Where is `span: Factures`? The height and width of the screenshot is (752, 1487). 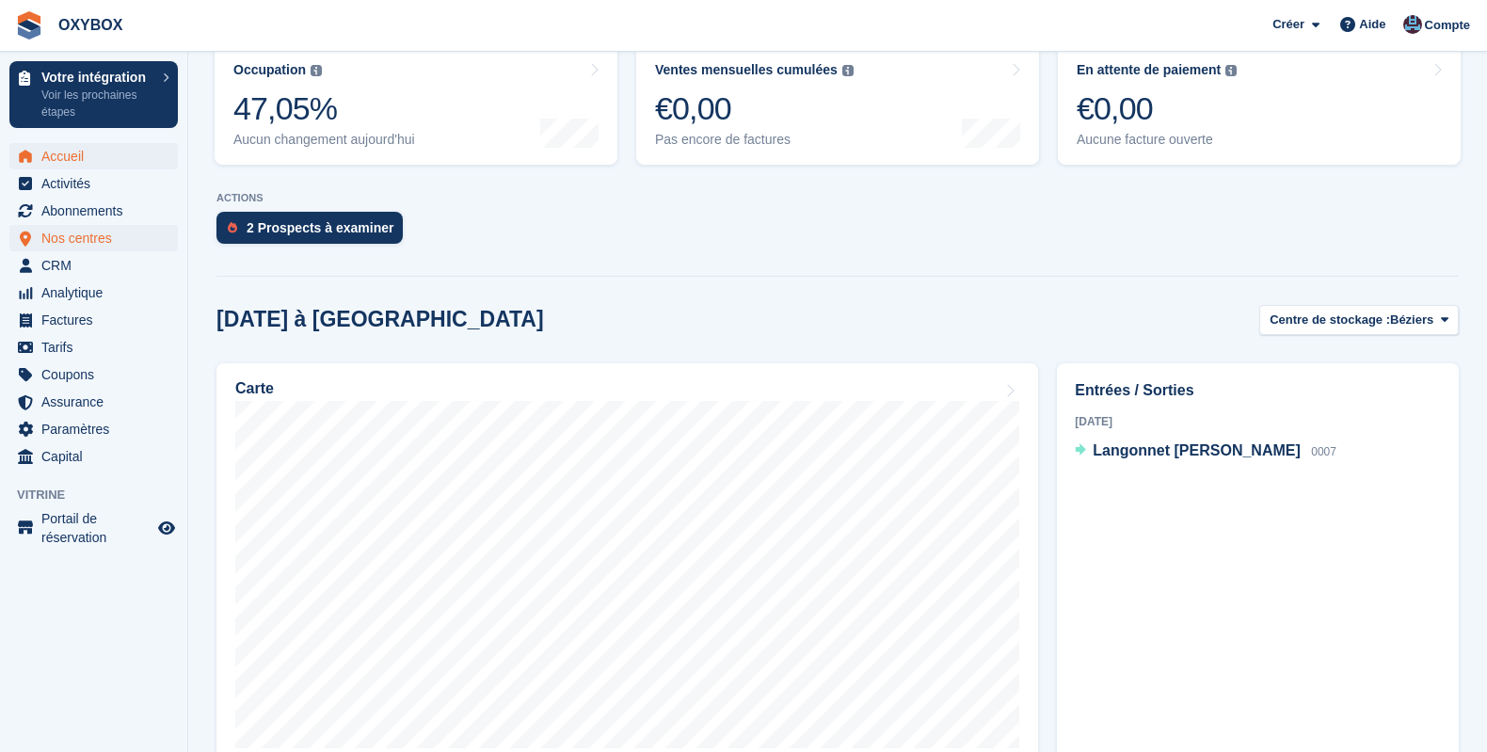
span: Factures is located at coordinates (98, 320).